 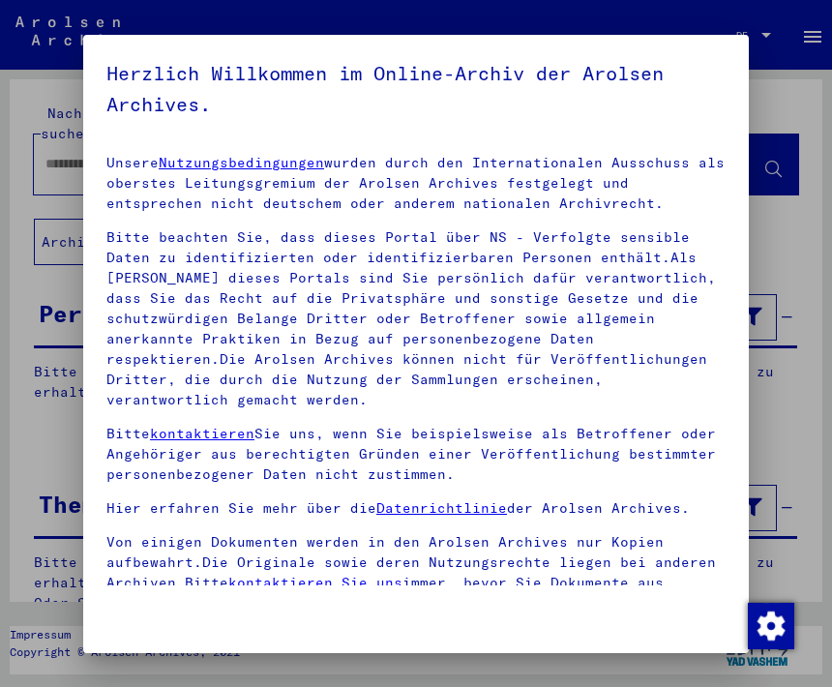 What do you see at coordinates (416, 454) in the screenshot?
I see `p: Bitte Sie uns, wenn Sie beispielsweise als Betroffener oder Angehöriger aus berechtigten Gründen ...` at bounding box center [416, 454].